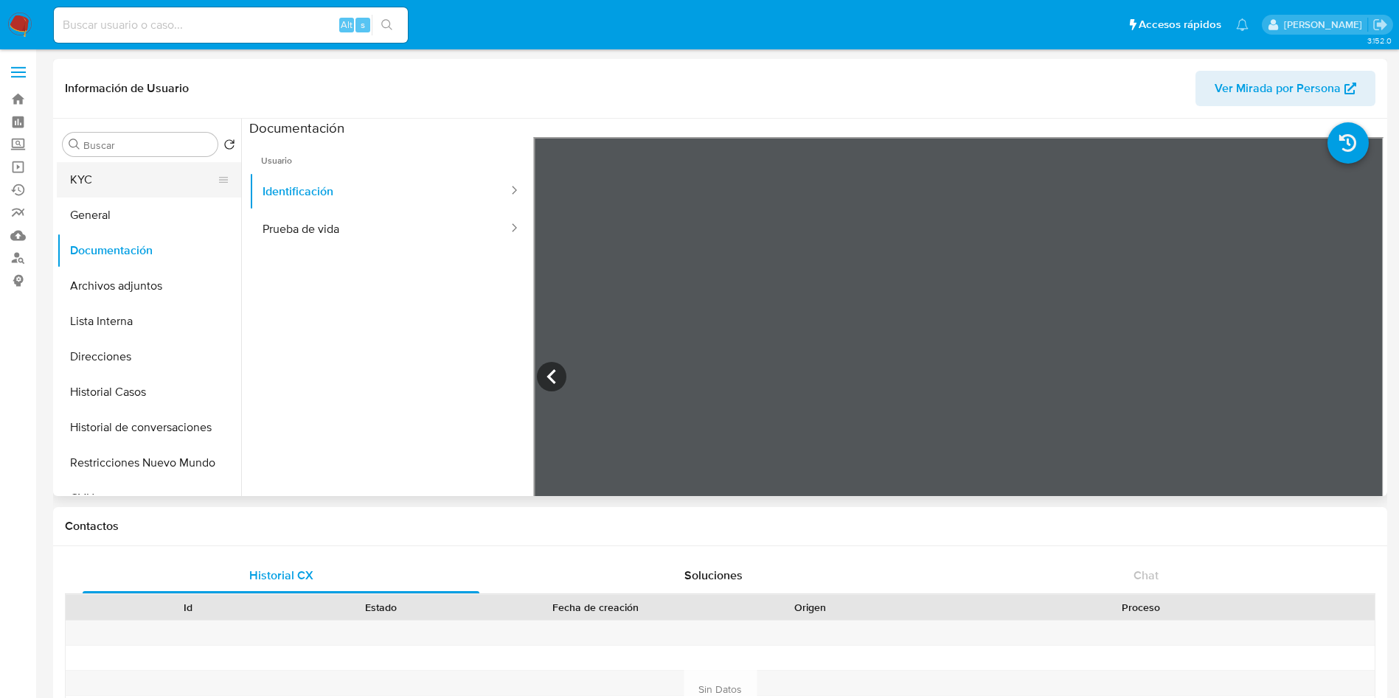 The height and width of the screenshot is (698, 1399). I want to click on span: Historial CX, so click(281, 575).